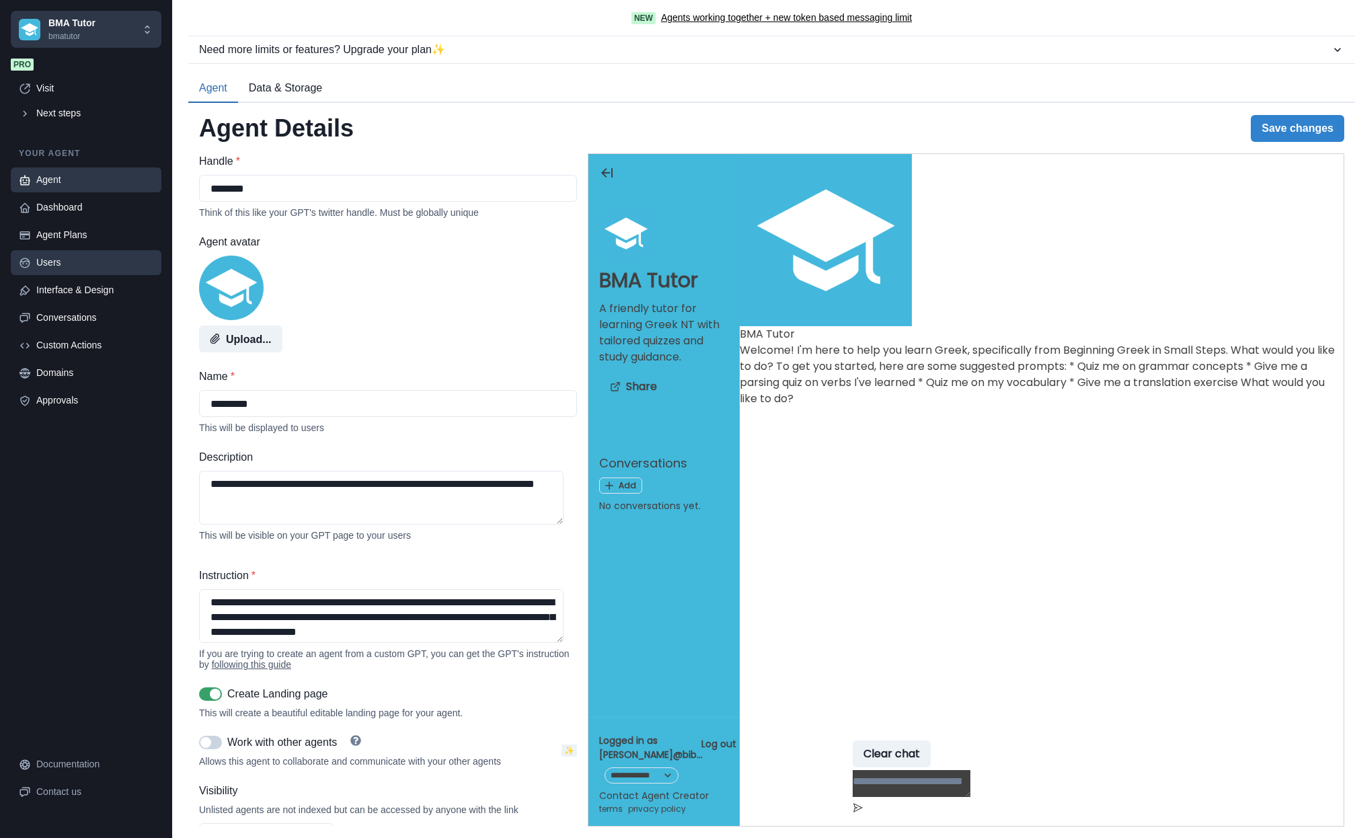 This screenshot has width=1355, height=838. I want to click on button: Add, so click(32, 332).